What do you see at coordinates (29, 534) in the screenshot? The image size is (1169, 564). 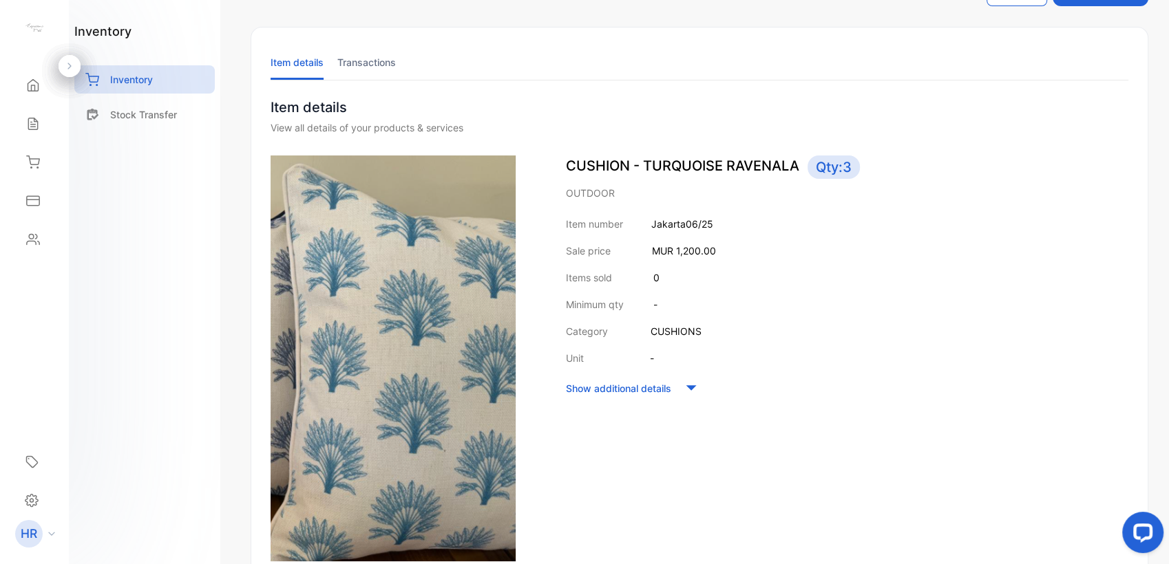 I see `p: HR` at bounding box center [29, 534].